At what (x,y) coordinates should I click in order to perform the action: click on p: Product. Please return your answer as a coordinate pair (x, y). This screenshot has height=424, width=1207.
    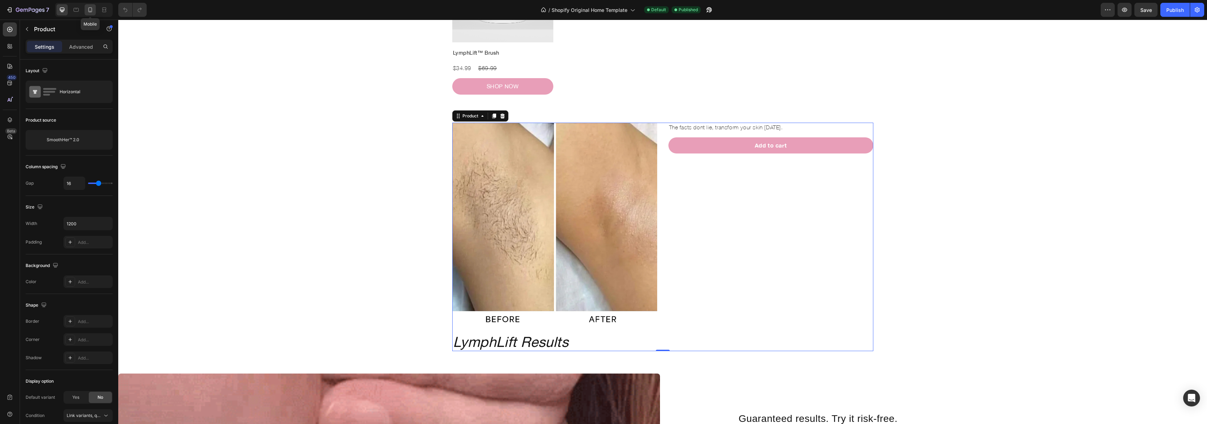
    Looking at the image, I should click on (64, 29).